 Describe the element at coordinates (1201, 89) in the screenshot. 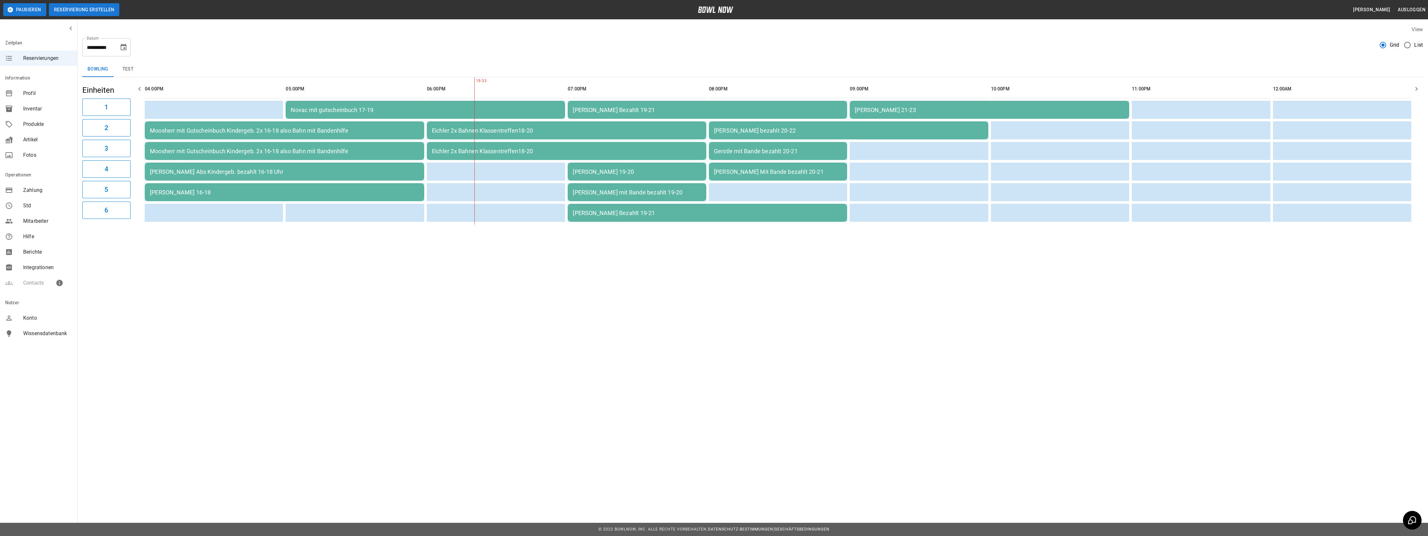

I see `th: 11:00PM` at that location.